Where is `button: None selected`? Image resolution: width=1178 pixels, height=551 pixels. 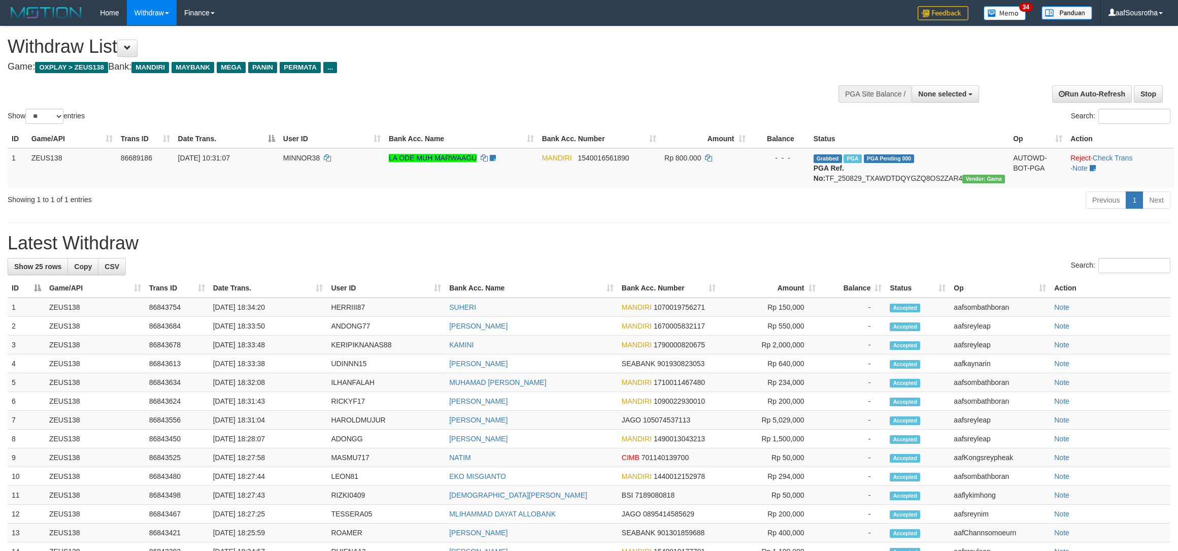 button: None selected is located at coordinates (945, 94).